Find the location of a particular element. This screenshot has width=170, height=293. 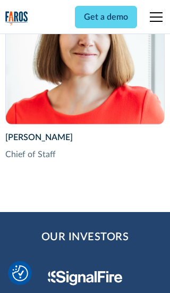

img: Revisit consent button is located at coordinates (20, 273).